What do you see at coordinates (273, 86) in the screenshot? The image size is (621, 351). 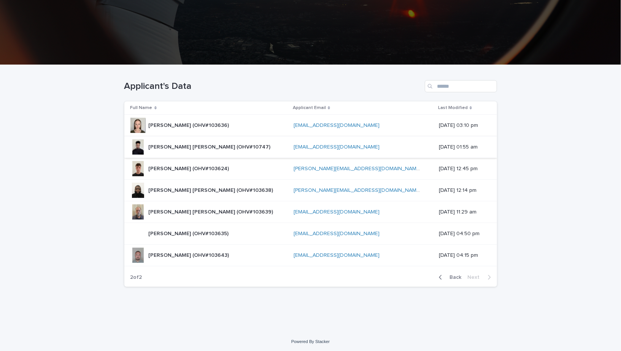 I see `h1: Applicant's Data` at bounding box center [273, 86].